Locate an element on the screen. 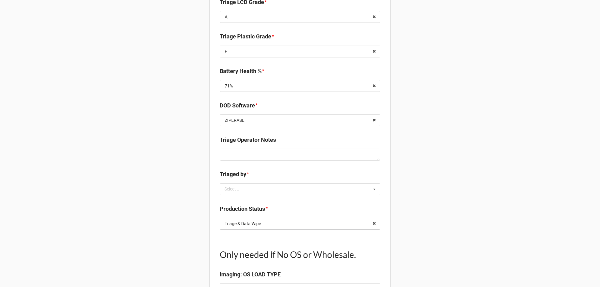  label: Triaged by is located at coordinates (233, 174).